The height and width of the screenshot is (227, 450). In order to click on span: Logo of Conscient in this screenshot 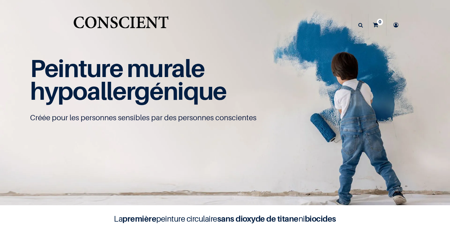, I will do `click(121, 25)`.